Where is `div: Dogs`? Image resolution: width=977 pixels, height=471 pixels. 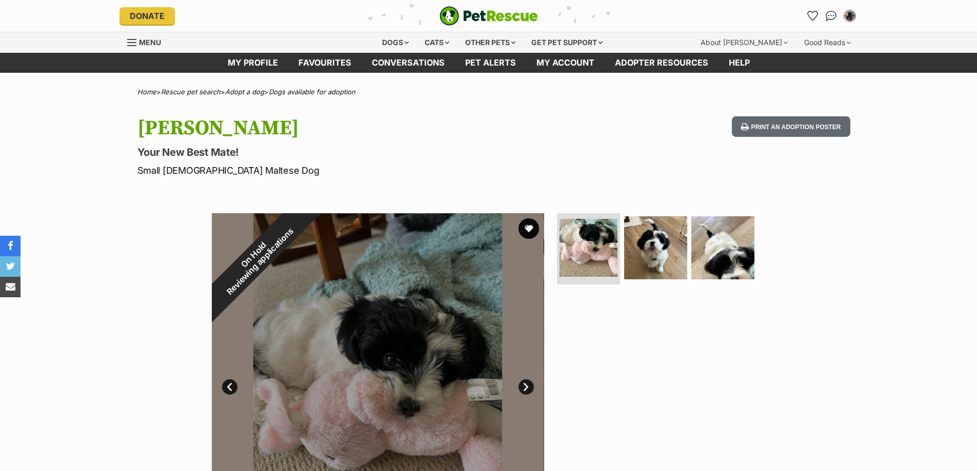
div: Dogs is located at coordinates (395, 43).